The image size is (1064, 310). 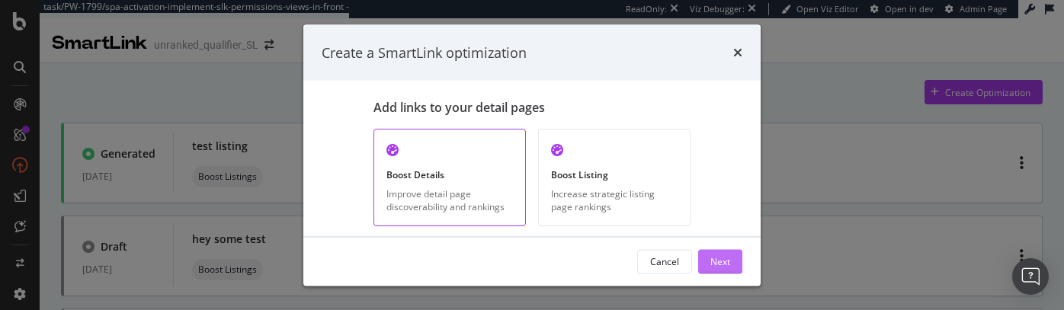 What do you see at coordinates (1031, 277) in the screenshot?
I see `div: Open Intercom Messenger` at bounding box center [1031, 277].